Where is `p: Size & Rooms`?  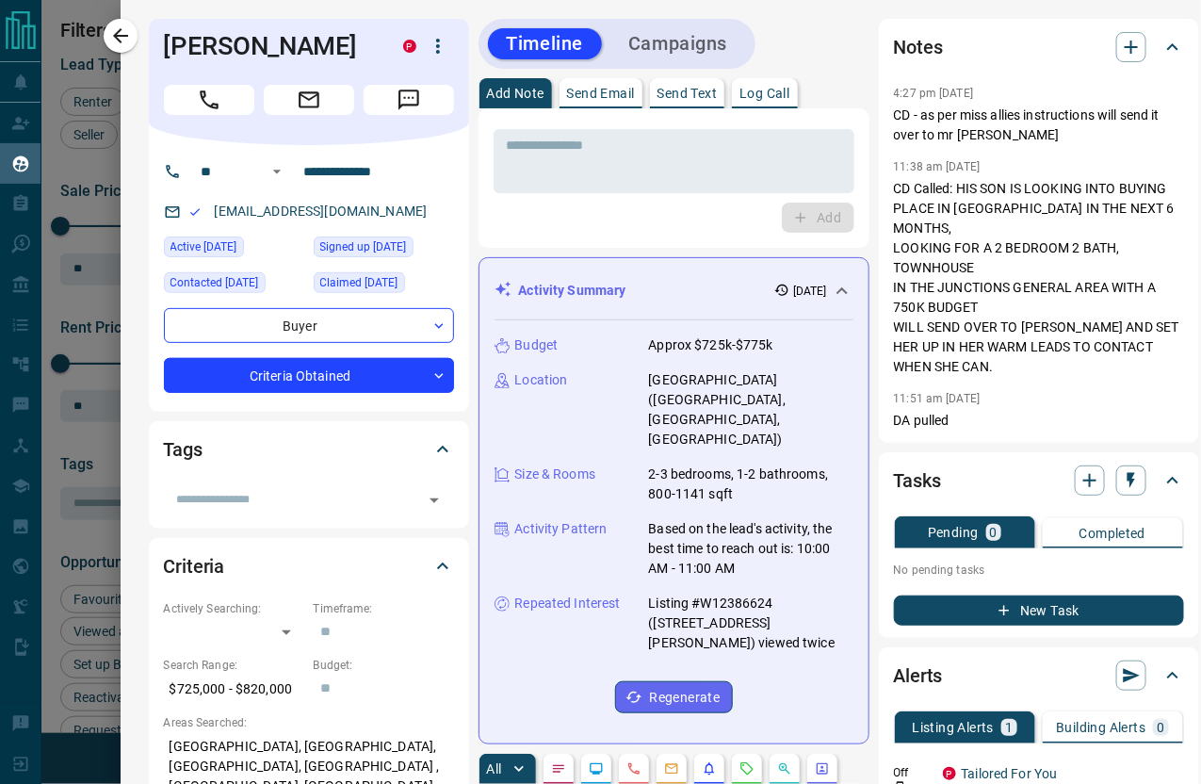 p: Size & Rooms is located at coordinates (556, 474).